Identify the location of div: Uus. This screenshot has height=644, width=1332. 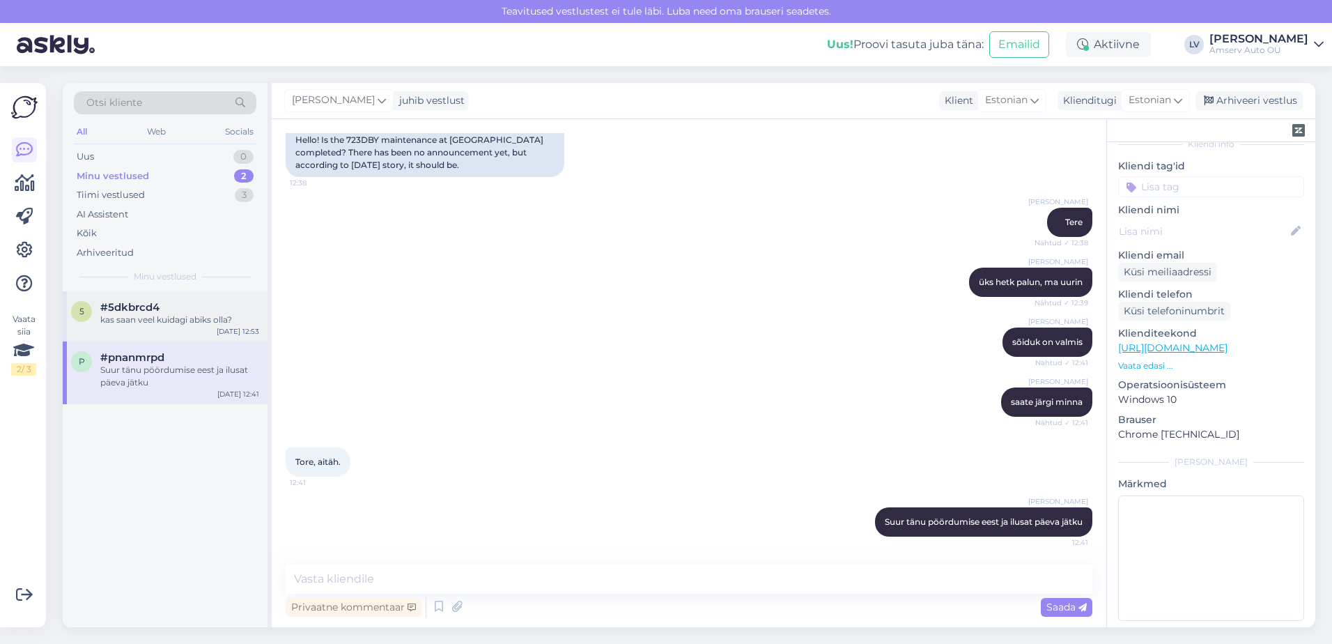
(85, 157).